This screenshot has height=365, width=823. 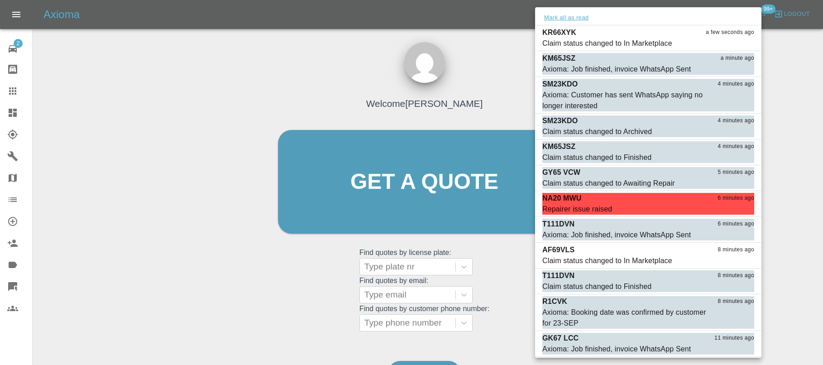 I want to click on div: Claim status changed to Awaiting Repair, so click(x=609, y=183).